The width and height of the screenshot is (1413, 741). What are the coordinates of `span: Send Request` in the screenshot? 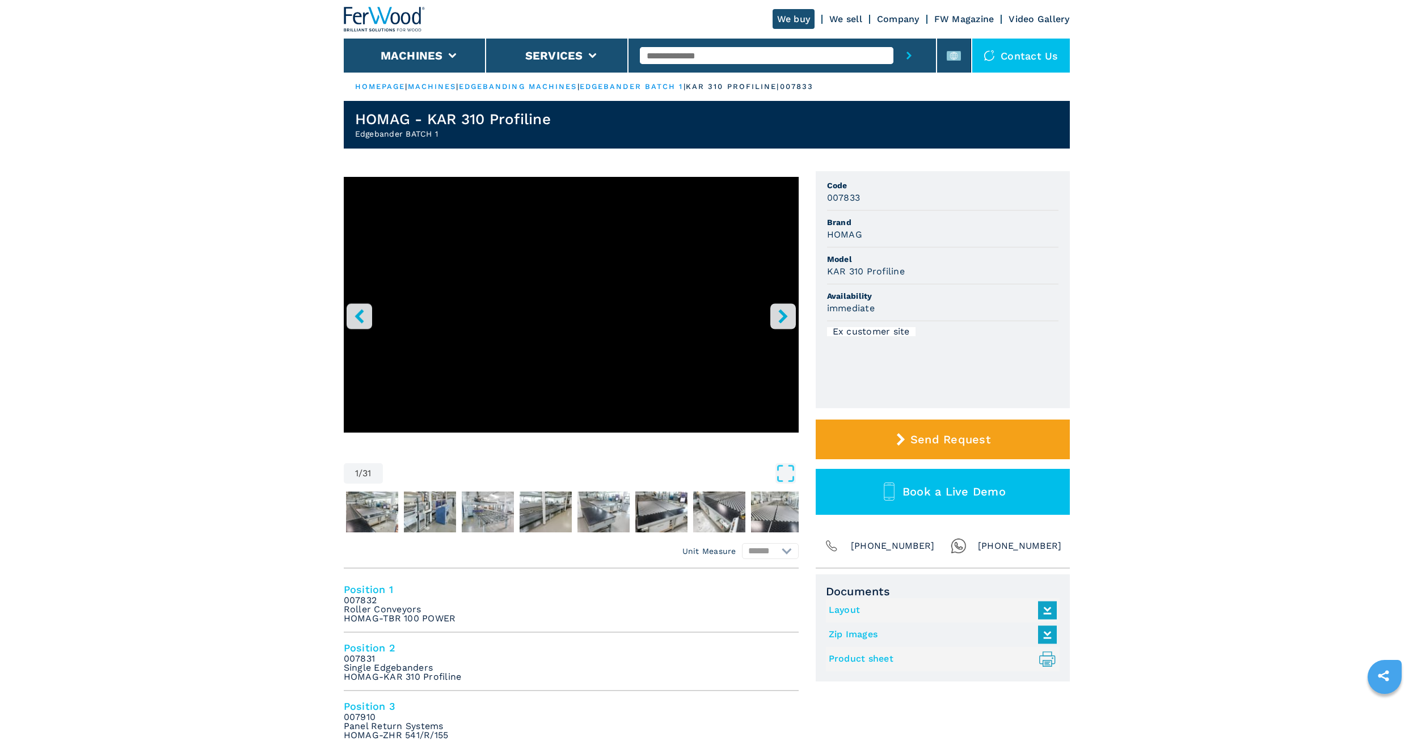 It's located at (950, 439).